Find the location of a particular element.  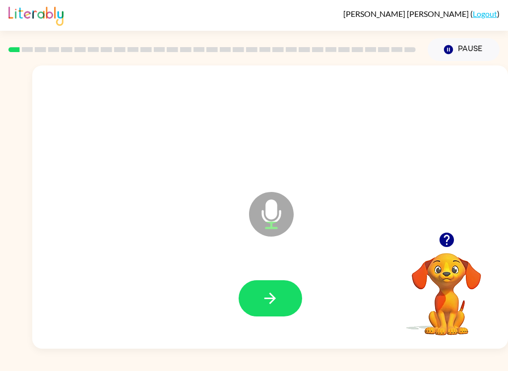

button: Pause is located at coordinates (463, 50).